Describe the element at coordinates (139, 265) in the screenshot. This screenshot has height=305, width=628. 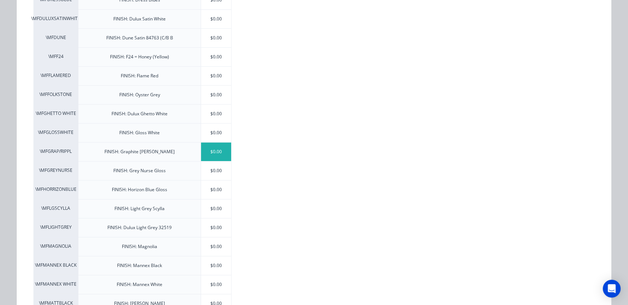
I see `div: FINISH: Mannex Black` at that location.